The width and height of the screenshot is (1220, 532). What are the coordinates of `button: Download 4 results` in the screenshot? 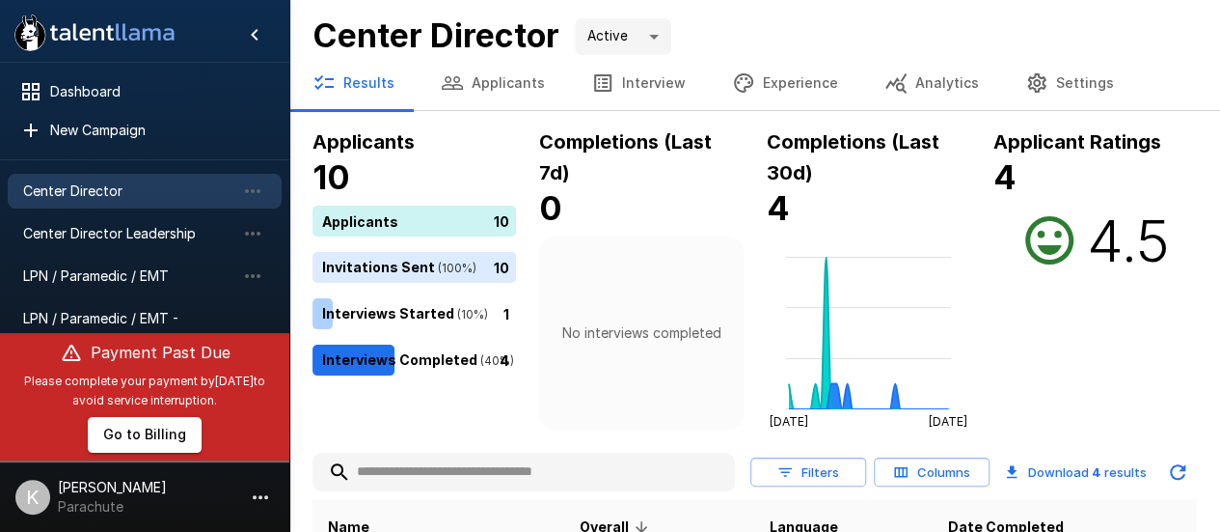 It's located at (1076, 472).